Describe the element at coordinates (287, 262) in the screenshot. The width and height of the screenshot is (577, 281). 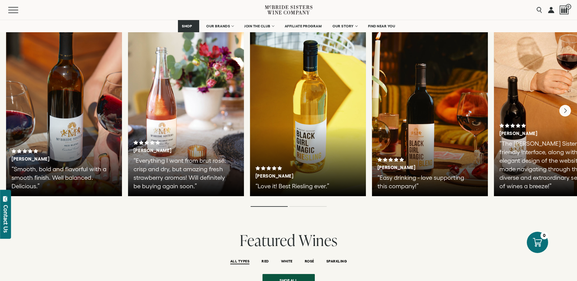
I see `button: WHITE` at that location.